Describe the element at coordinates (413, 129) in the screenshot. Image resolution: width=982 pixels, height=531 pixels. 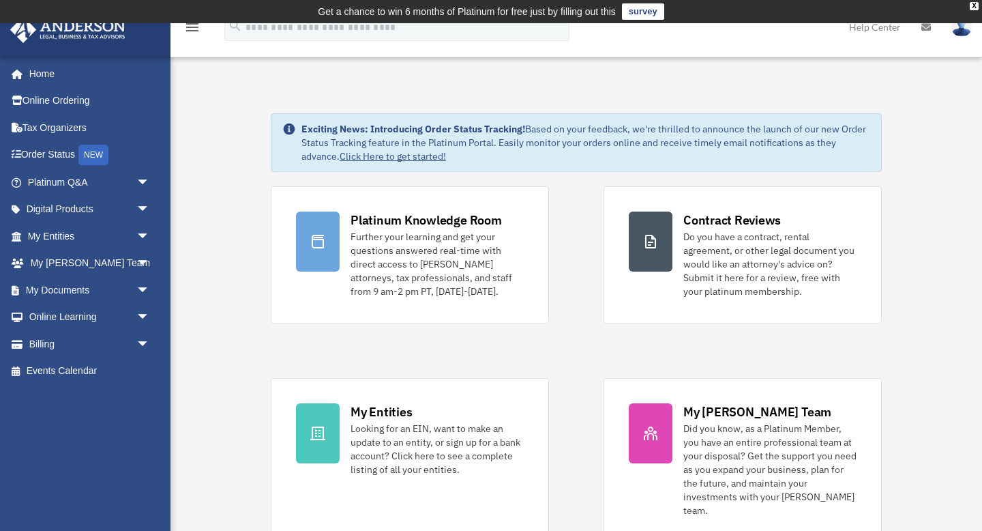
I see `strong: Exciting News: Introducing Order Status Tracking!` at that location.